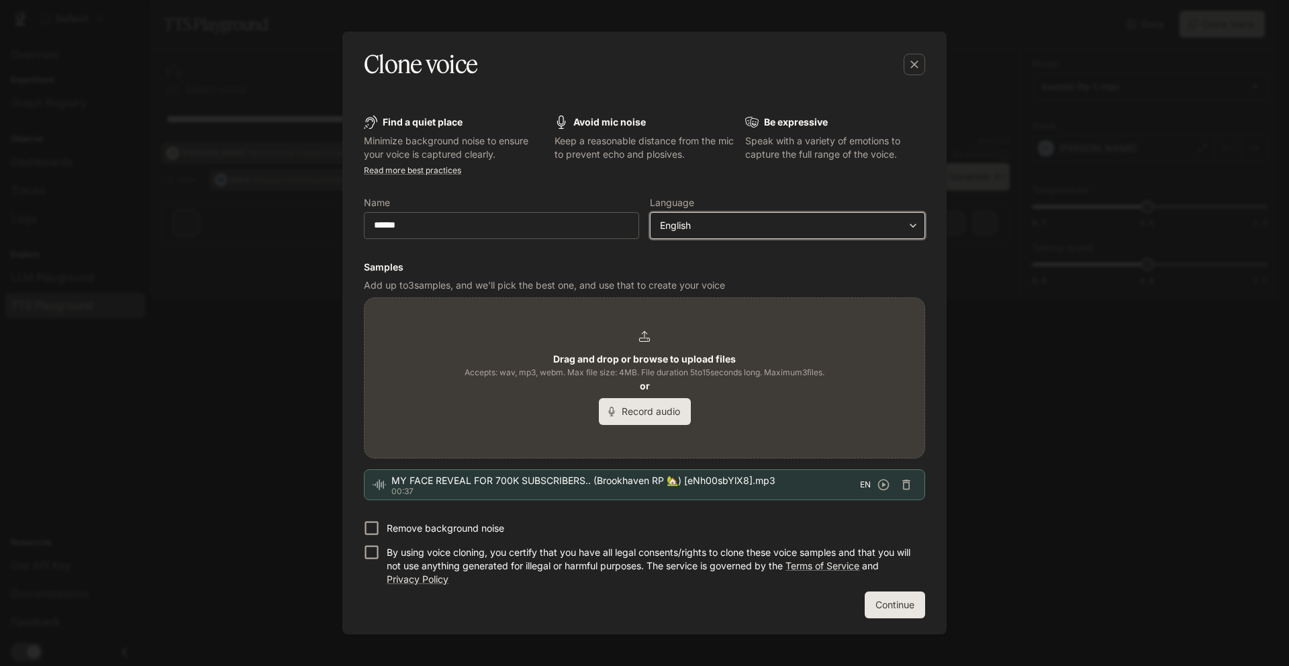 The image size is (1289, 666). I want to click on span: EN, so click(866, 485).